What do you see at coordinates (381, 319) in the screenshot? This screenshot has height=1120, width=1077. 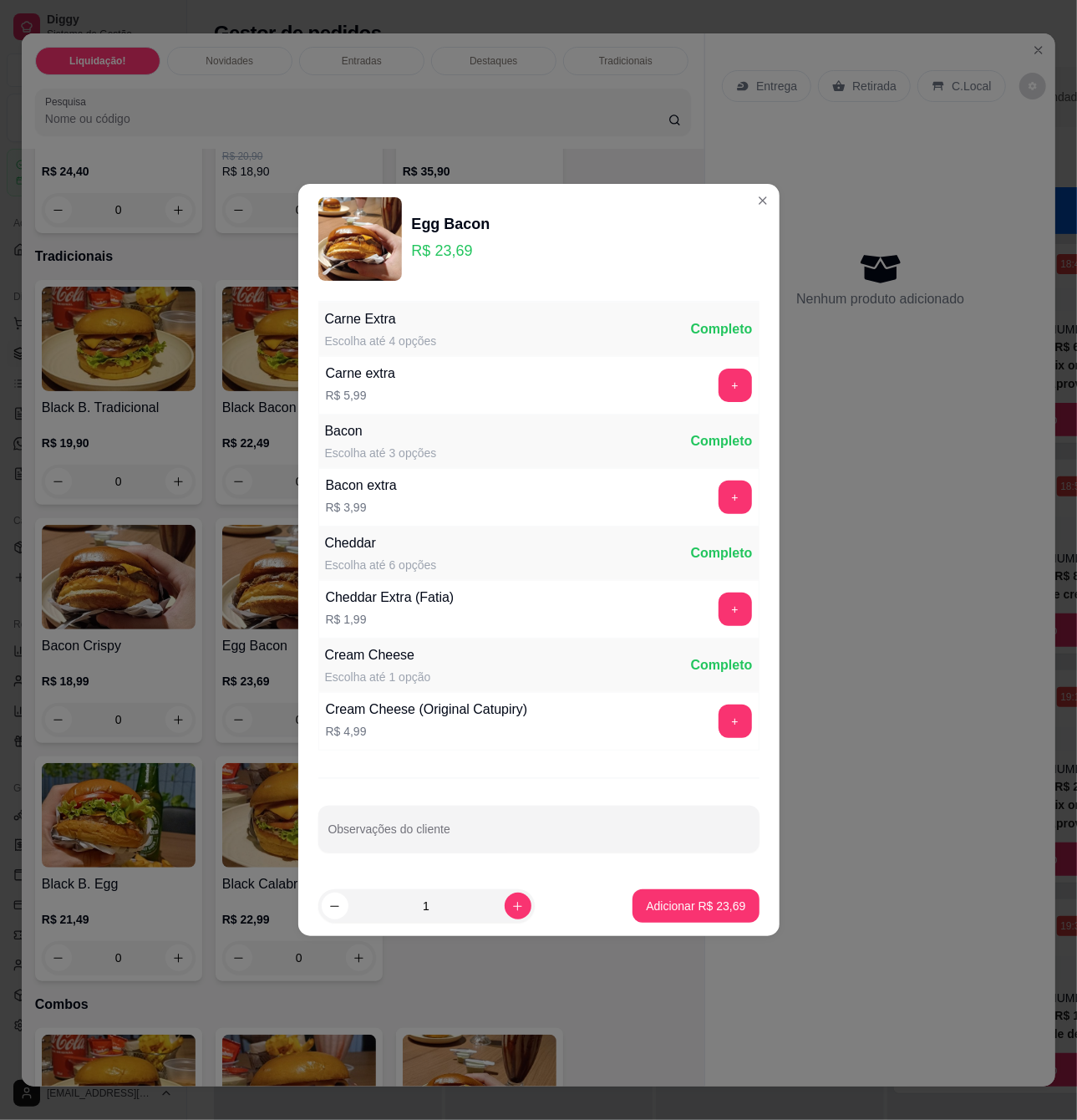 I see `div: Carne Extra` at bounding box center [381, 319].